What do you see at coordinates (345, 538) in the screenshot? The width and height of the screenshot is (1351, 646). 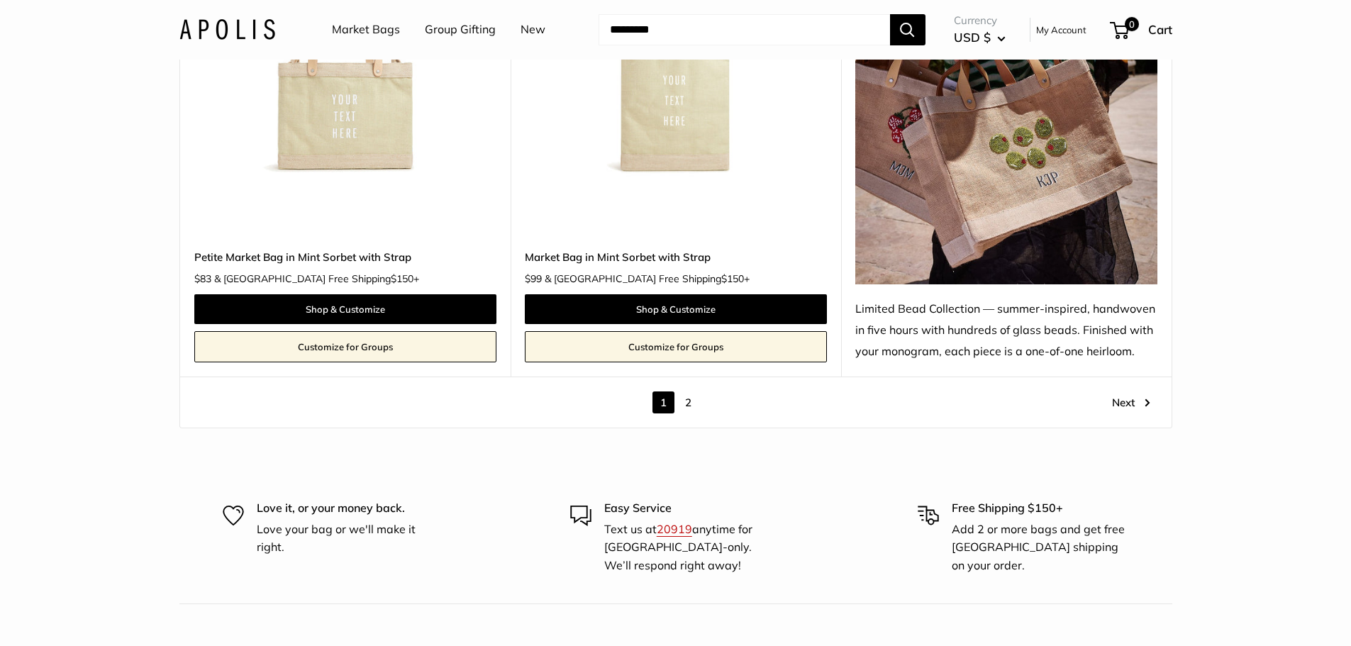 I see `p: Love your bag or we'll make it right.` at bounding box center [345, 538].